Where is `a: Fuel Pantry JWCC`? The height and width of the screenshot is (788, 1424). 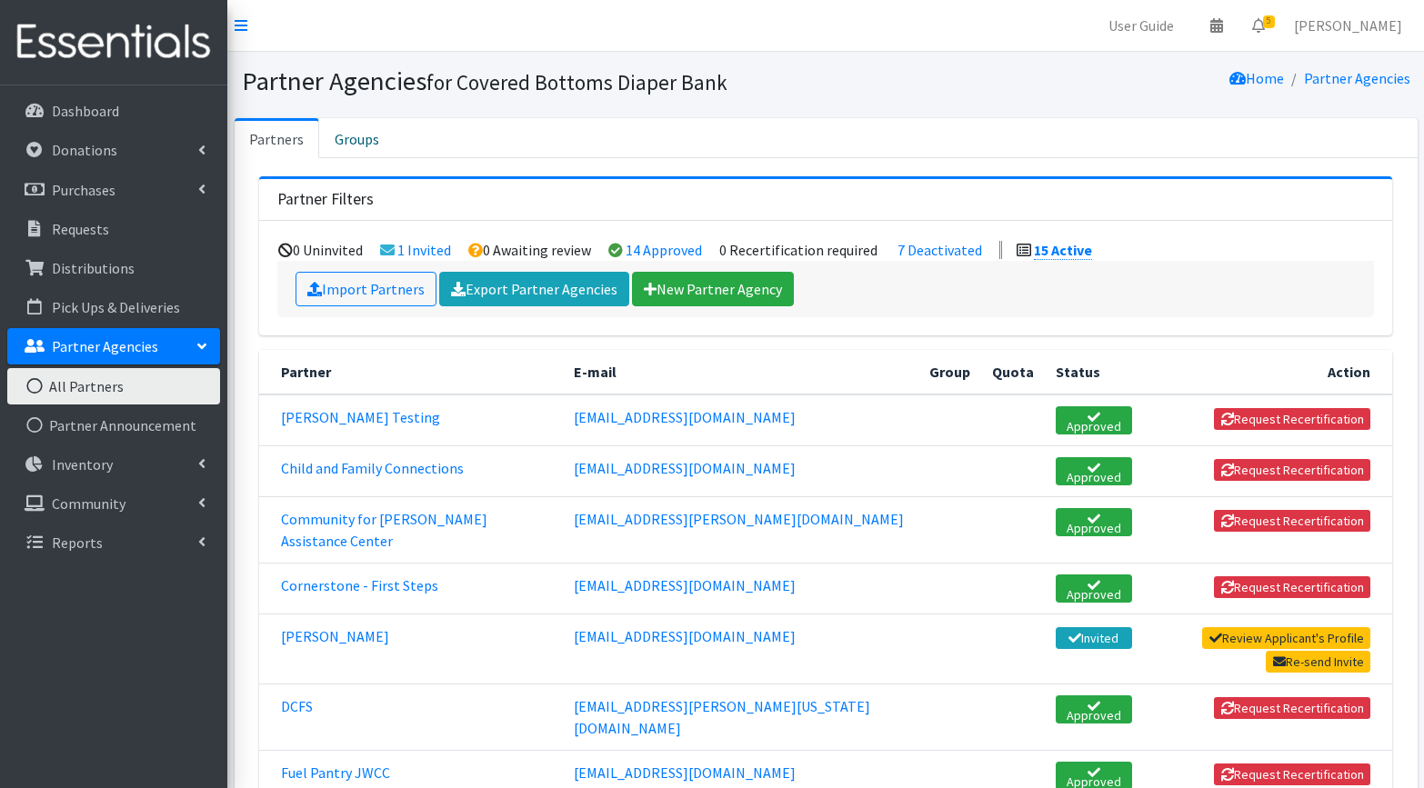 a: Fuel Pantry JWCC is located at coordinates (336, 773).